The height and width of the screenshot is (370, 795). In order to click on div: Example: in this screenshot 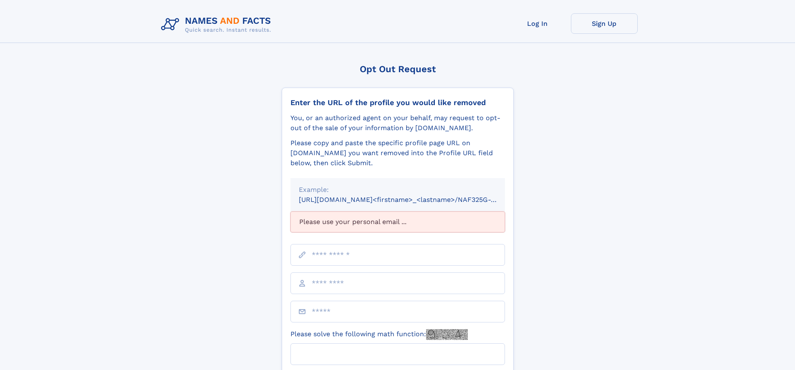, I will do `click(398, 190)`.